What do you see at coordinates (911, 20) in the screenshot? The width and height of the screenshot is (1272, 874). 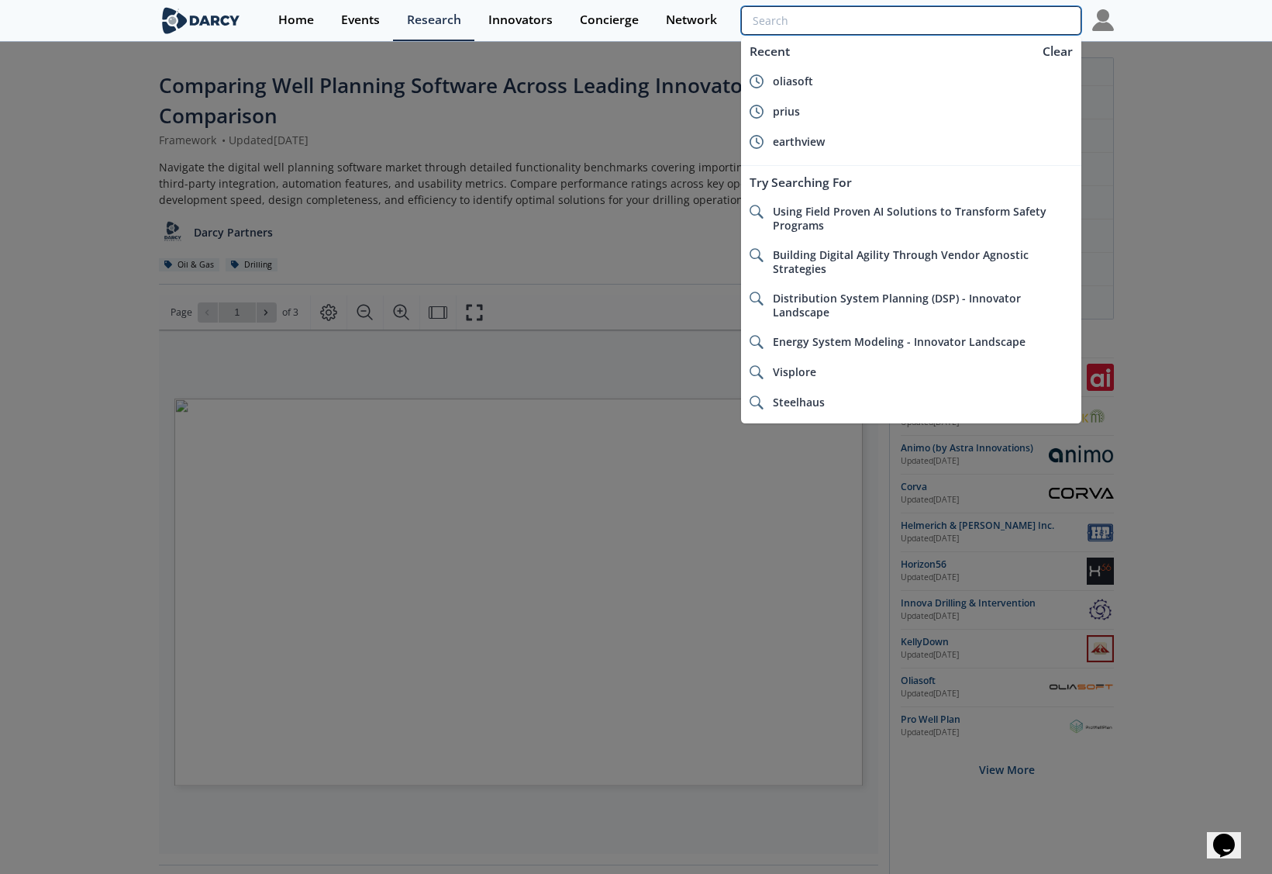 I see `input: Advanced Search` at bounding box center [911, 20].